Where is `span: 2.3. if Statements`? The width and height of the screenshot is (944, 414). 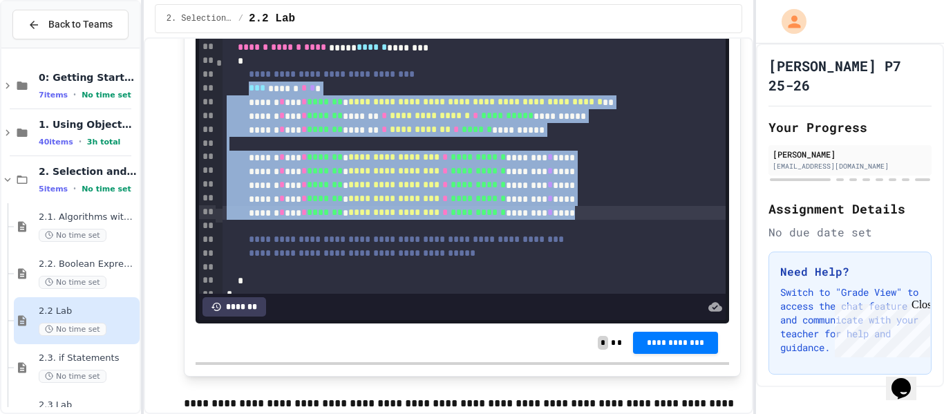 span: 2.3. if Statements is located at coordinates (88, 358).